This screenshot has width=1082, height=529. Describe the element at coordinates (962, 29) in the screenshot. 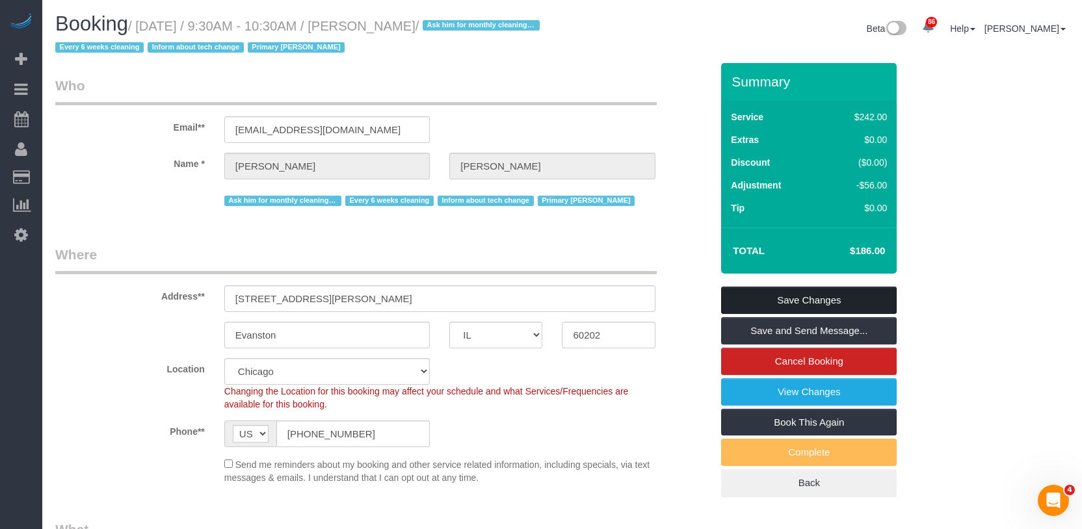

I see `a: Help` at that location.